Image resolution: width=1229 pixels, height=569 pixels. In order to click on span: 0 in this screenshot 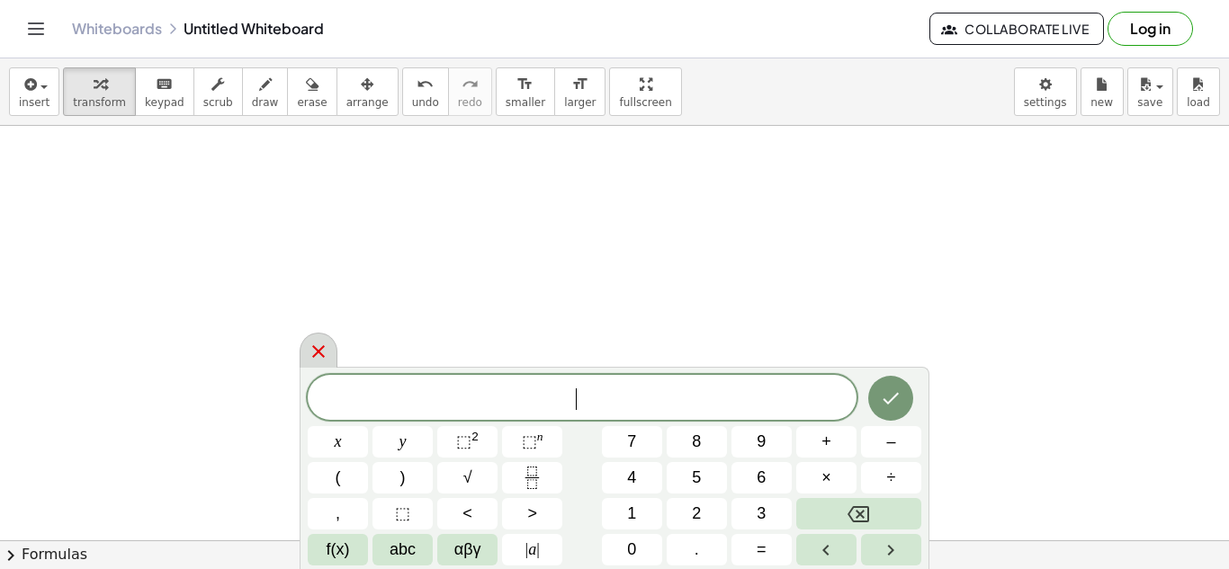, I will do `click(632, 550)`.